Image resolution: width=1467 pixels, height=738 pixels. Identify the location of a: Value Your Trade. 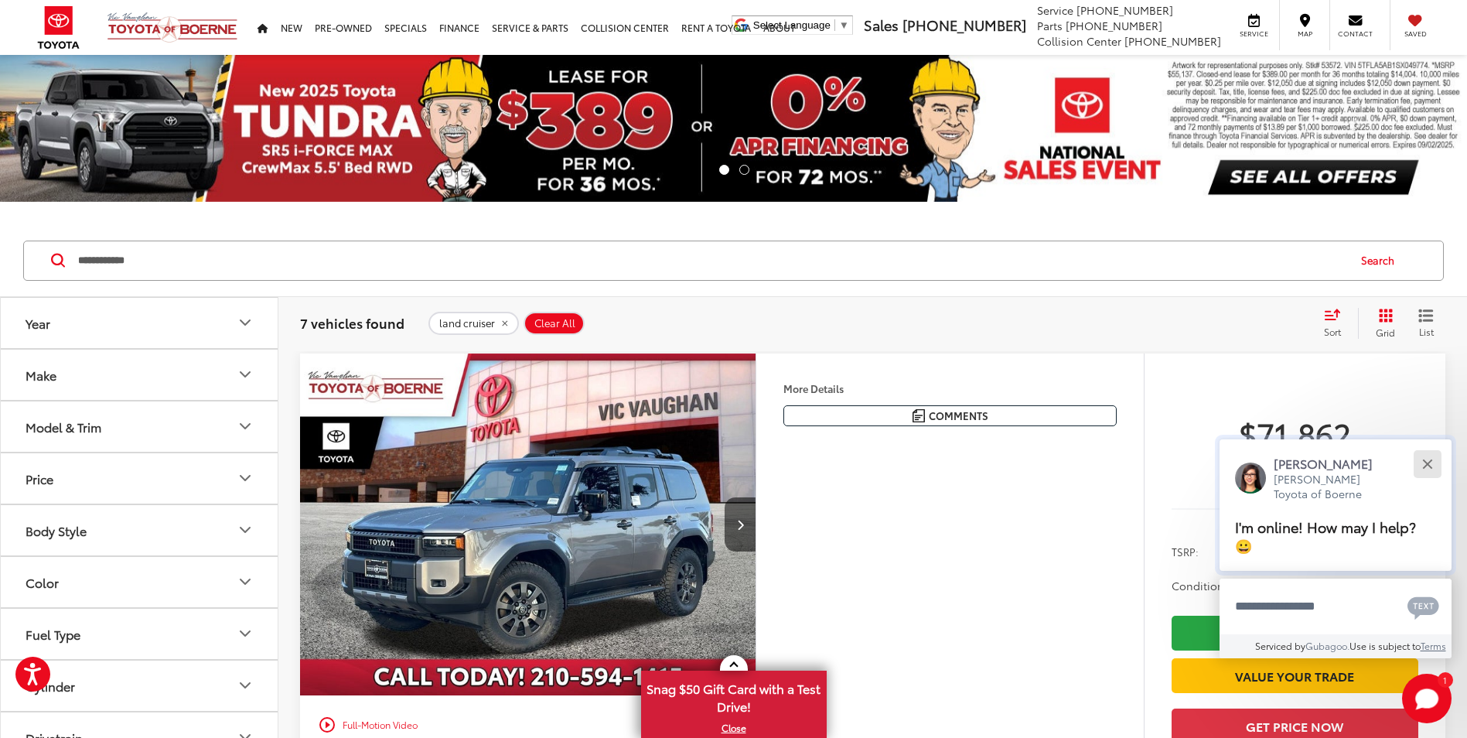
(1295, 675).